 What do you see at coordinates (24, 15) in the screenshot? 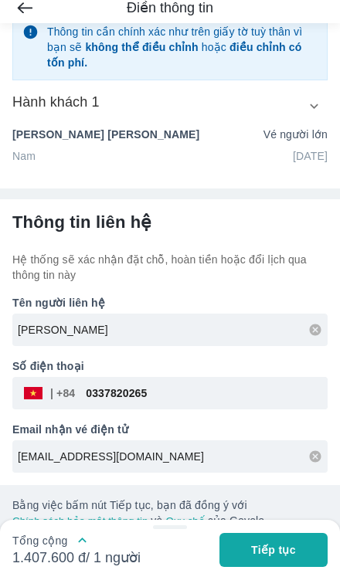
I see `img: arrow-left` at bounding box center [24, 15].